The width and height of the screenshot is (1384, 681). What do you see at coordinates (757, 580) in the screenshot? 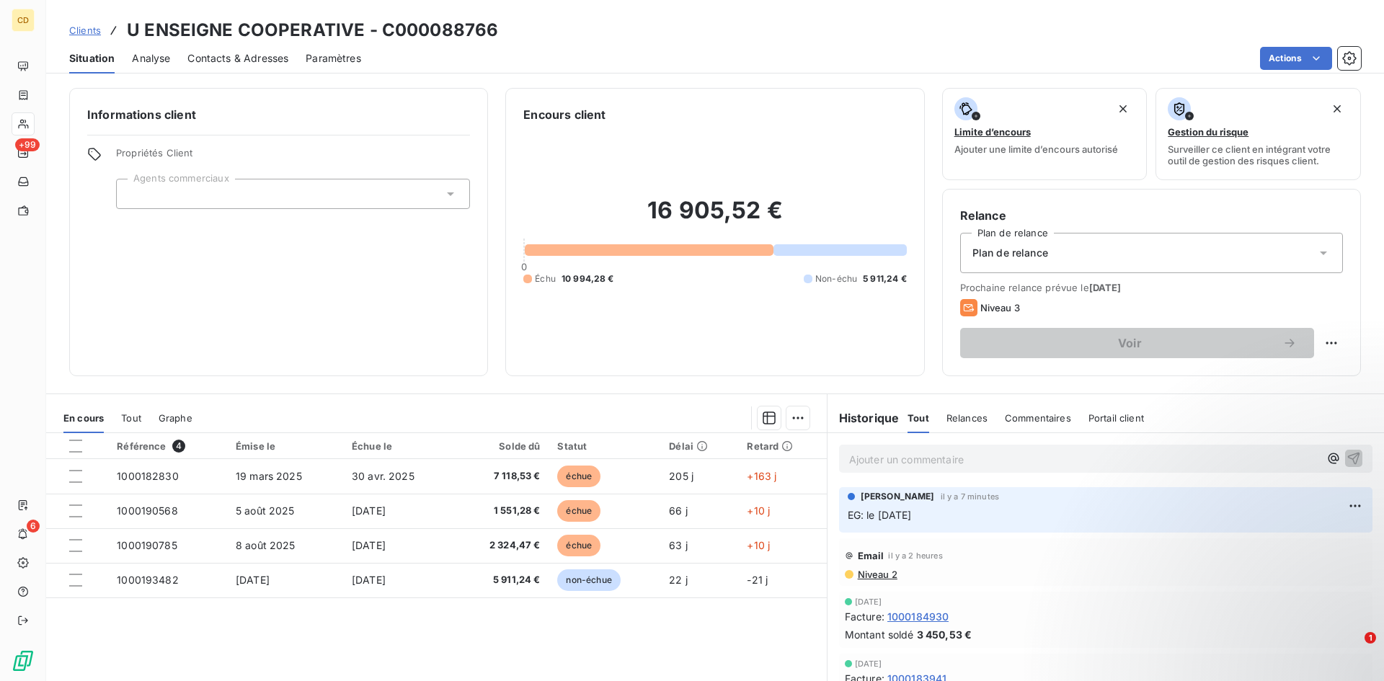
I see `span: -21 j` at bounding box center [757, 580].